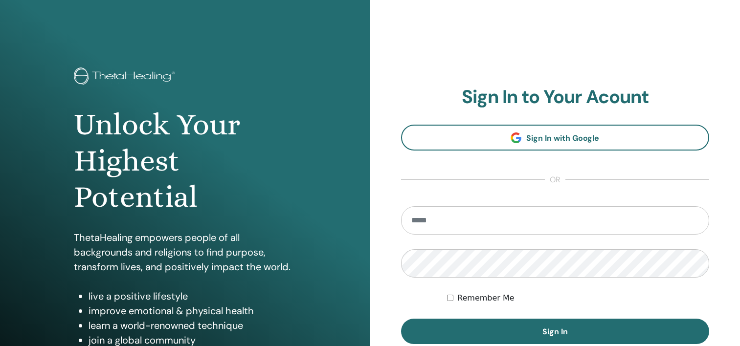  What do you see at coordinates (578, 299) in the screenshot?
I see `div: Keep me authenticated indefinitely or until I manually logout` at bounding box center [578, 299].